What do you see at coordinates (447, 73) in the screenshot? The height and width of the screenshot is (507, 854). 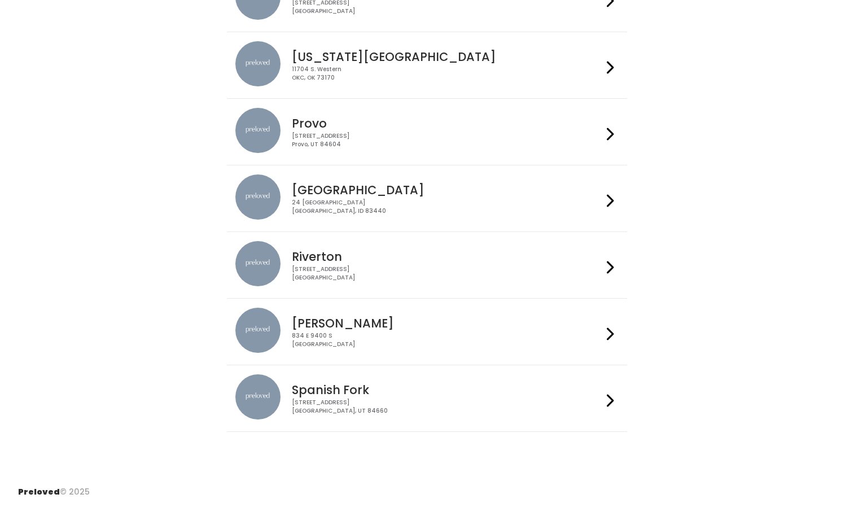 I see `div: 11704 S. Western OKC, OK 73170` at bounding box center [447, 73].